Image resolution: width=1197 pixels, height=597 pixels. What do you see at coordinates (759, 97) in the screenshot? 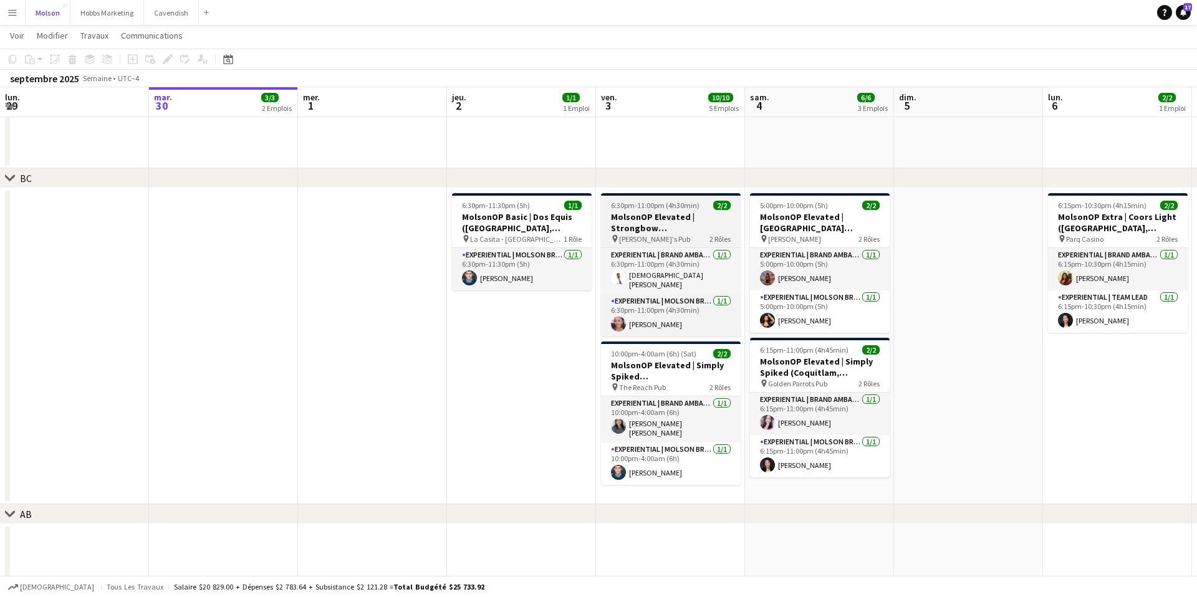
I see `span: sam.` at bounding box center [759, 97].